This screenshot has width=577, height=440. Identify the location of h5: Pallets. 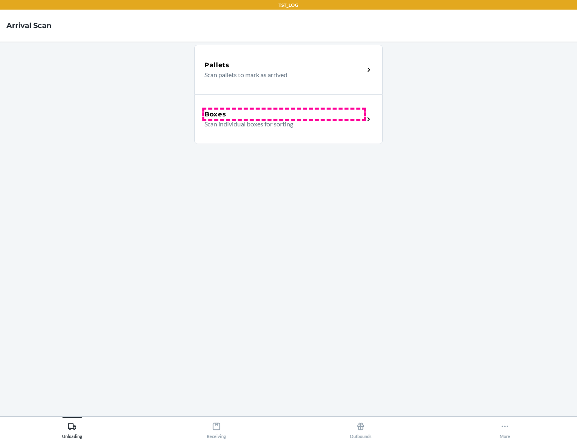
(217, 65).